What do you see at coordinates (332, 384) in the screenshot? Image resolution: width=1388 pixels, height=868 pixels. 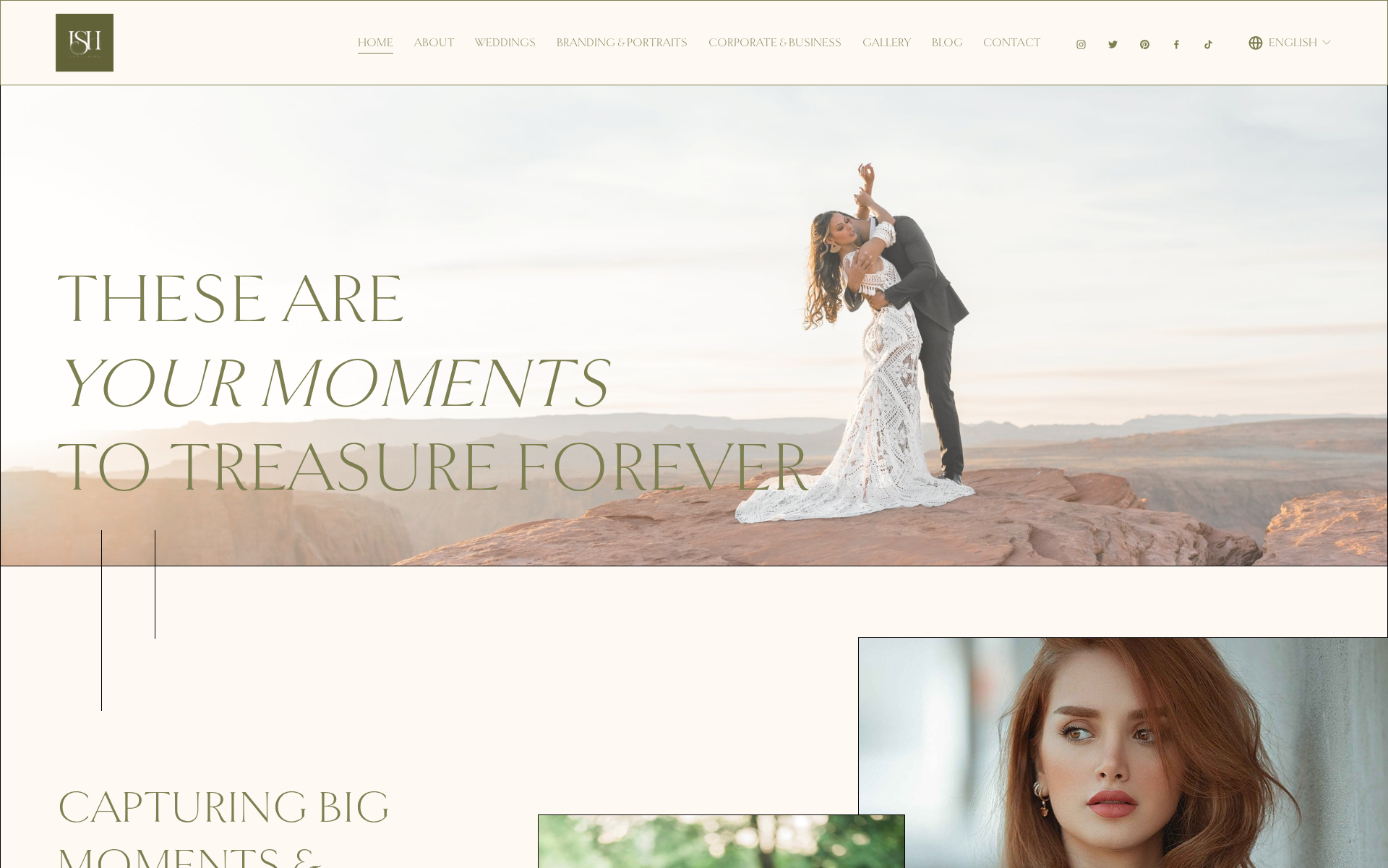 I see `em: your moments` at bounding box center [332, 384].